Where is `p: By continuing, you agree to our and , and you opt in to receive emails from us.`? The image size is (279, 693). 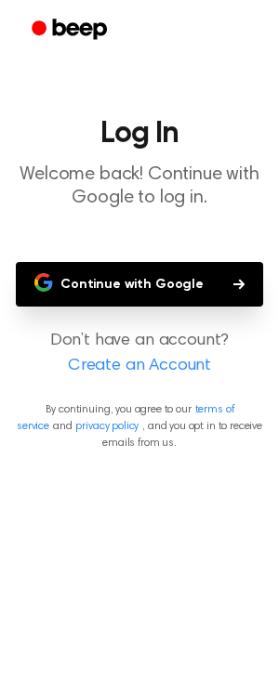 p: By continuing, you agree to our and , and you opt in to receive emails from us. is located at coordinates (139, 426).